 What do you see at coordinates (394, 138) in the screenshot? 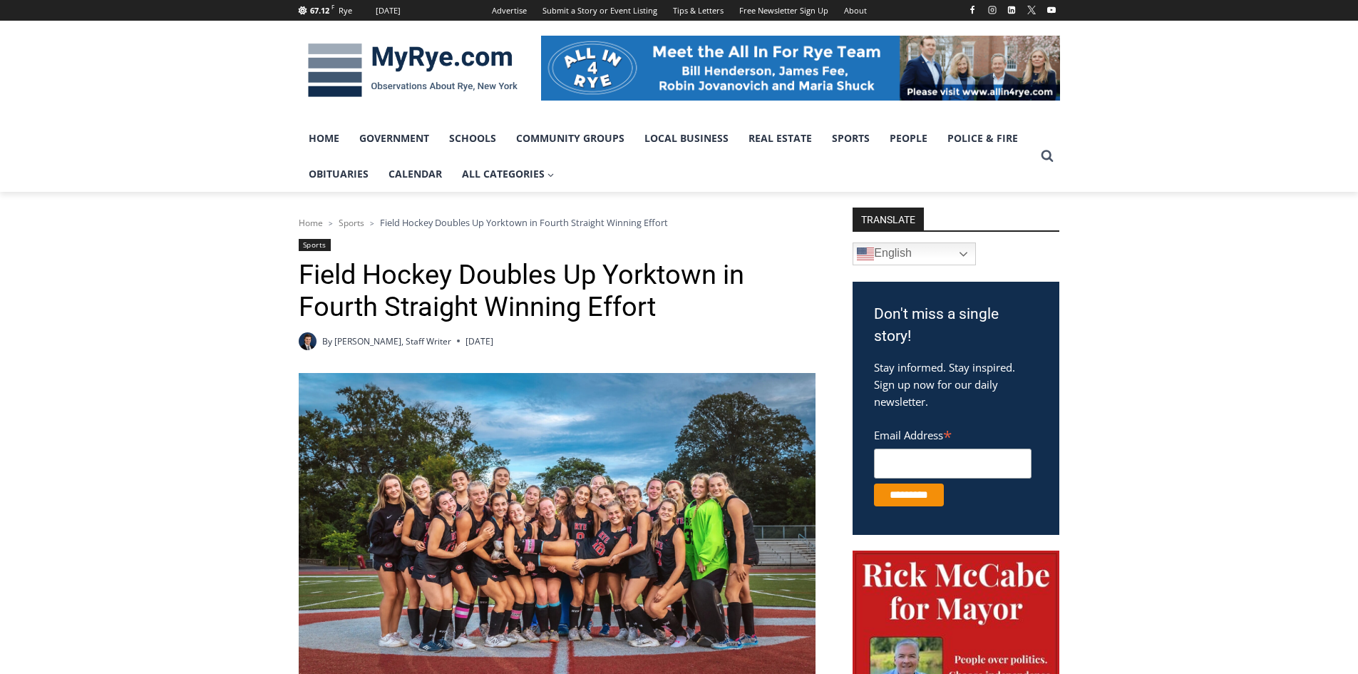
I see `a: Government` at bounding box center [394, 138].